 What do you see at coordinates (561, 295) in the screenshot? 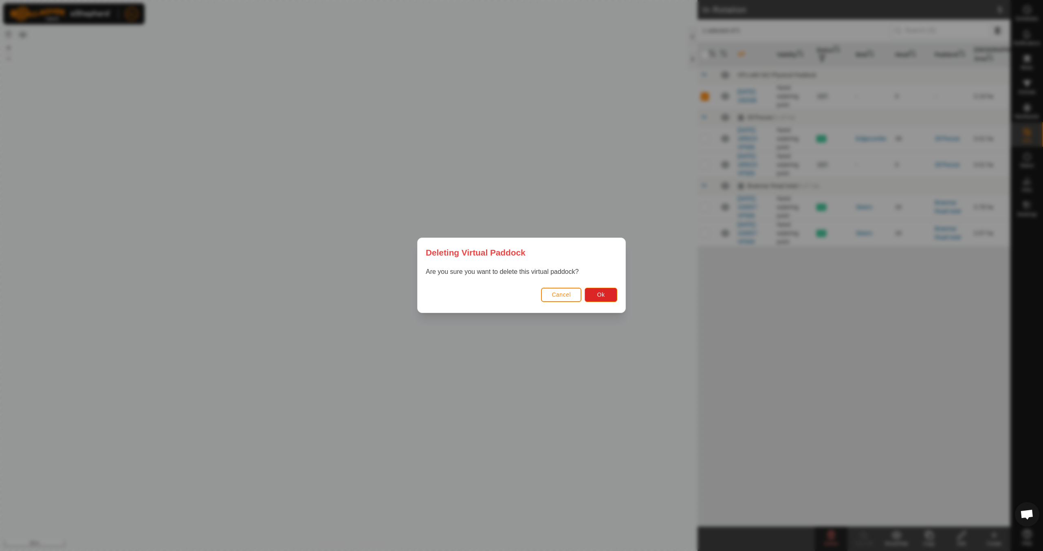
I see `span: Cancel` at bounding box center [561, 295].